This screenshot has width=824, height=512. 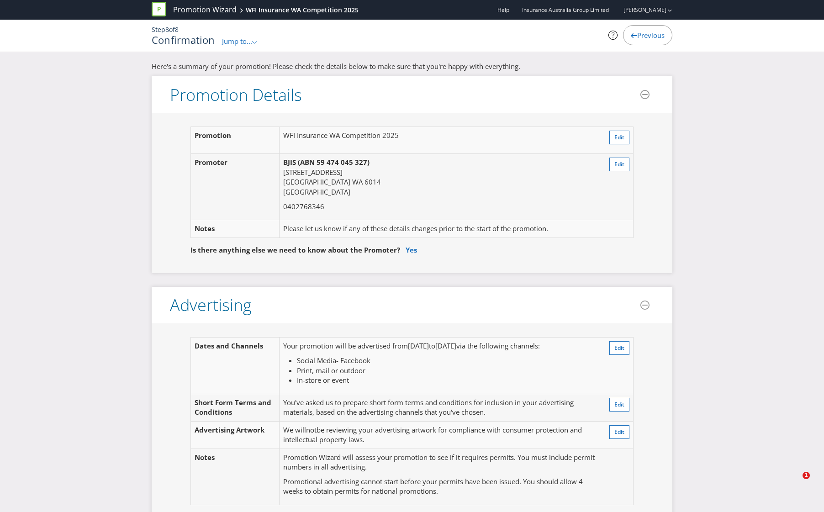 I want to click on span: BJIS, so click(x=289, y=162).